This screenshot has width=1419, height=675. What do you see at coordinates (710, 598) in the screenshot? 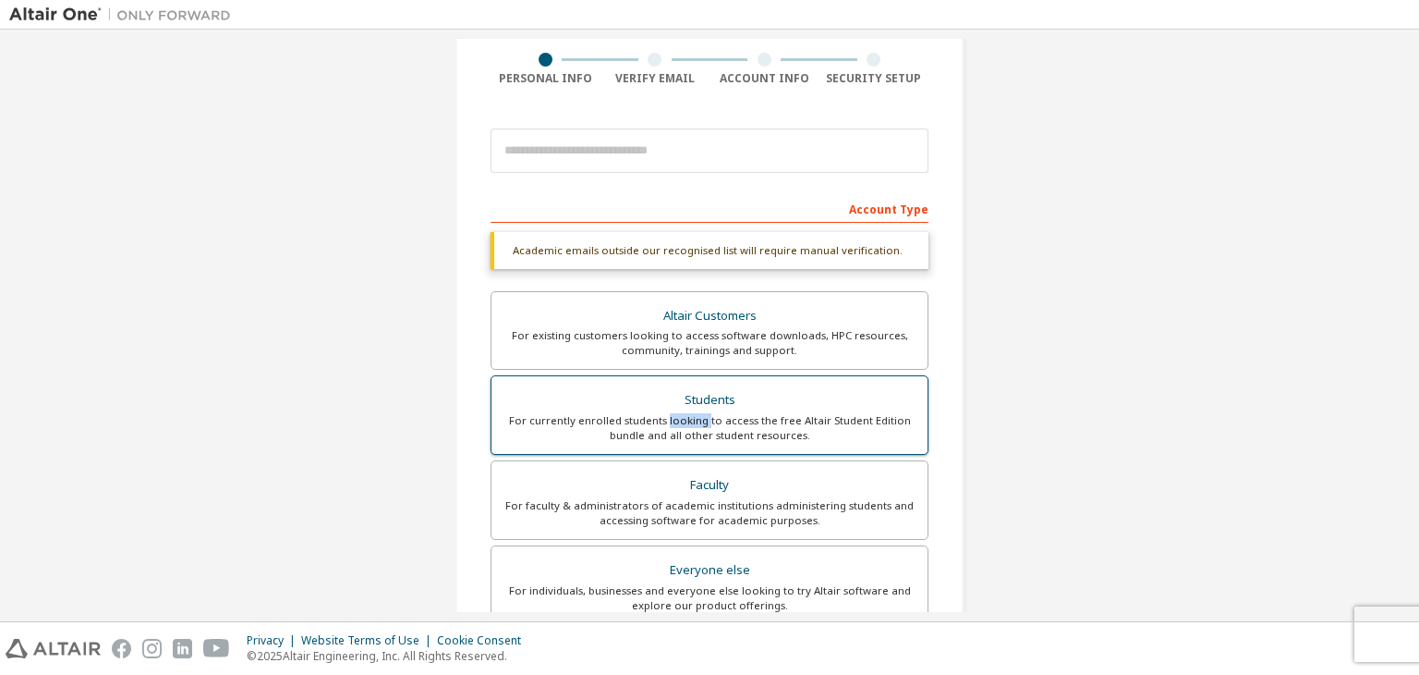
I see `div: For individuals, businesses and everyone else looking to try Altair software and explore our prod...` at bounding box center [710, 598].